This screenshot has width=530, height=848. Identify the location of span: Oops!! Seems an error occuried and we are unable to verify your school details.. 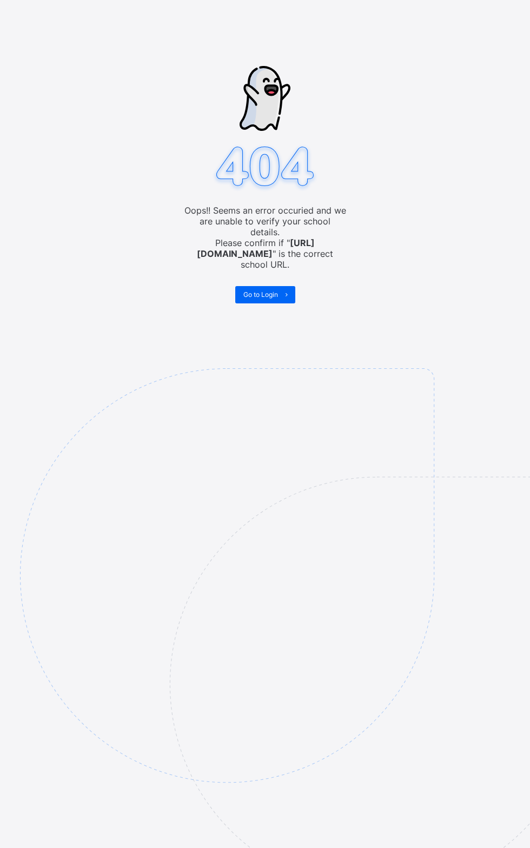
(265, 221).